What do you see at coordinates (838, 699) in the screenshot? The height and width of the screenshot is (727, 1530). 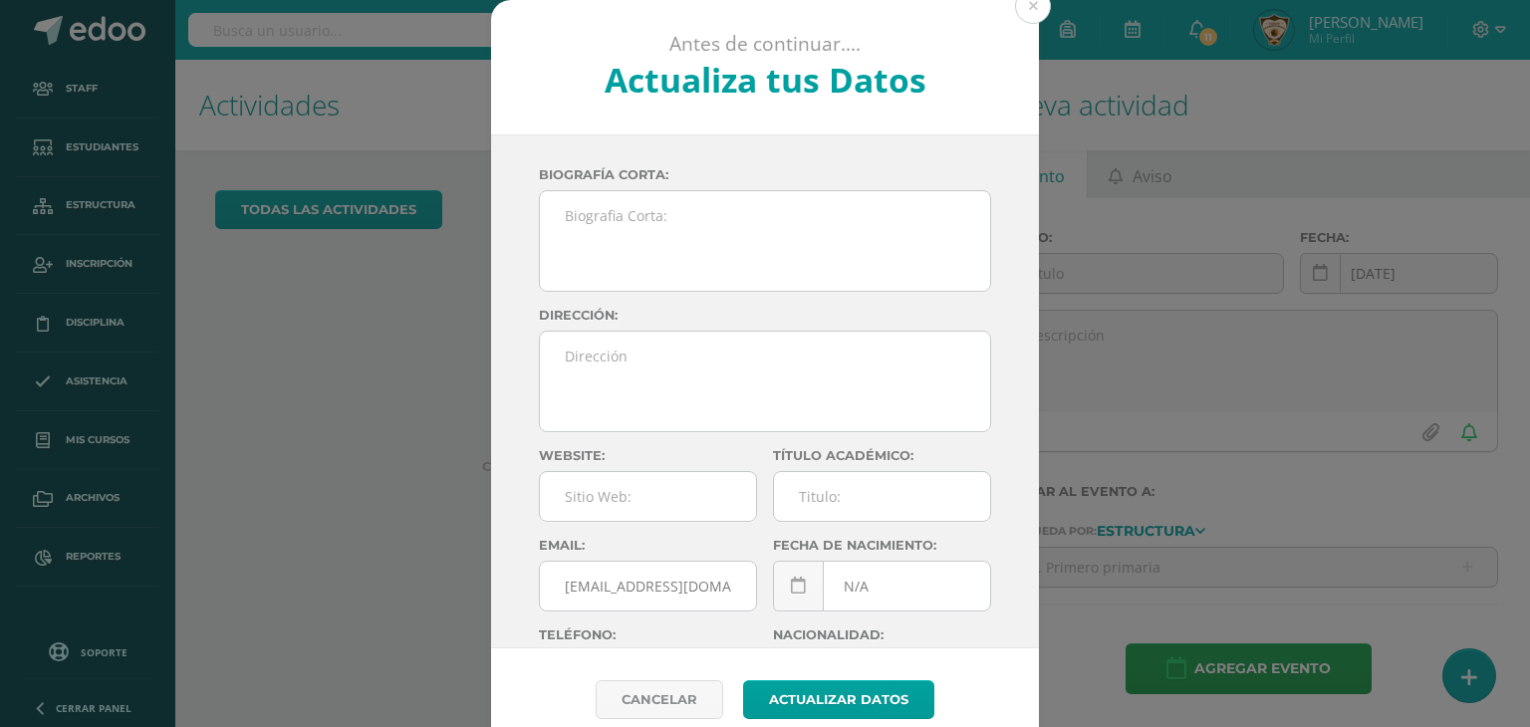 I see `button: Actualizar datos` at bounding box center [838, 699].